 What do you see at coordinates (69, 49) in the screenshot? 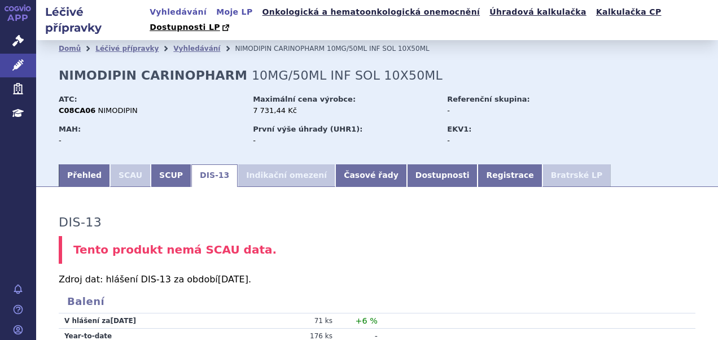
I see `a: Domů` at bounding box center [69, 49].